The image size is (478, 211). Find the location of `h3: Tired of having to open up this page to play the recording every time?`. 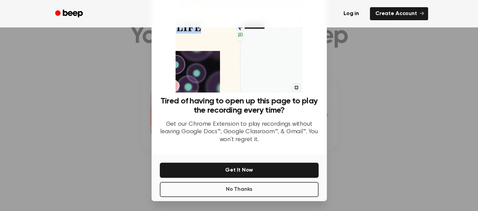

h3: Tired of having to open up this page to play the recording every time? is located at coordinates (239, 106).